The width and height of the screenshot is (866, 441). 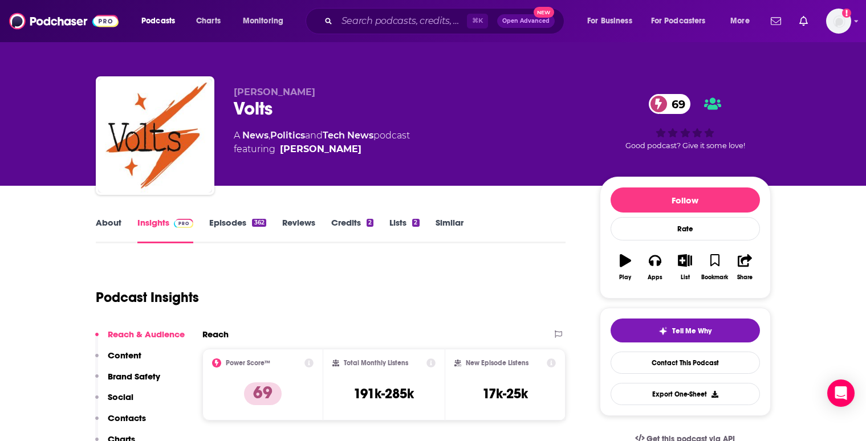 I want to click on a: Reviews, so click(x=299, y=230).